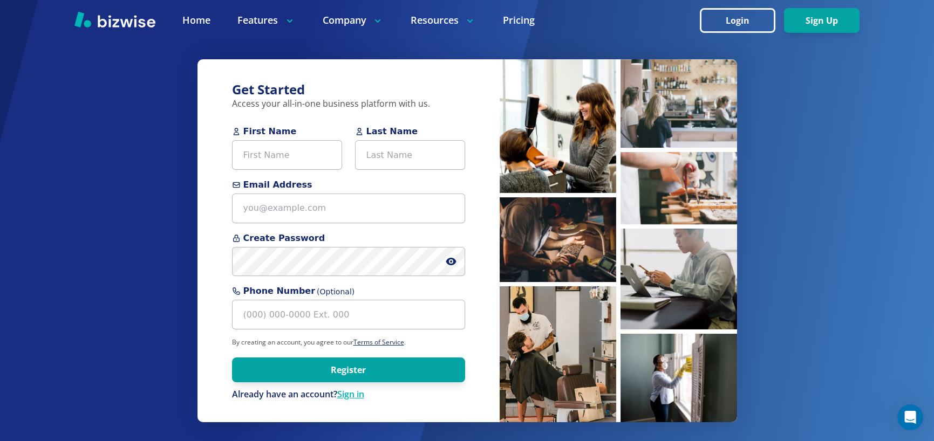 This screenshot has height=441, width=934. I want to click on img: Man inspecting coffee beans, so click(558, 240).